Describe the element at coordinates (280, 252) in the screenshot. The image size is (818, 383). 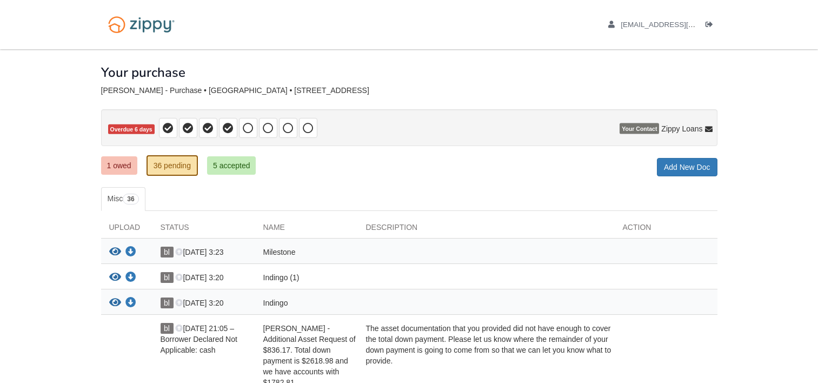
I see `span: Milestone` at that location.